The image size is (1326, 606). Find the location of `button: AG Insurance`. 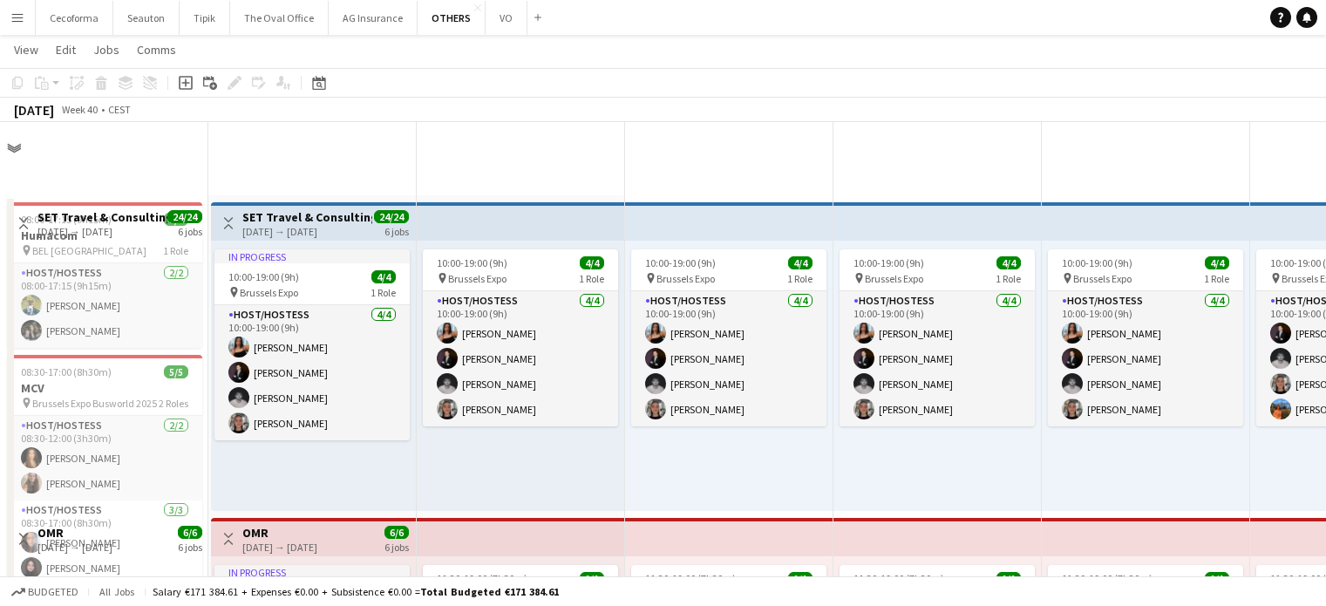

button: AG Insurance is located at coordinates (373, 17).